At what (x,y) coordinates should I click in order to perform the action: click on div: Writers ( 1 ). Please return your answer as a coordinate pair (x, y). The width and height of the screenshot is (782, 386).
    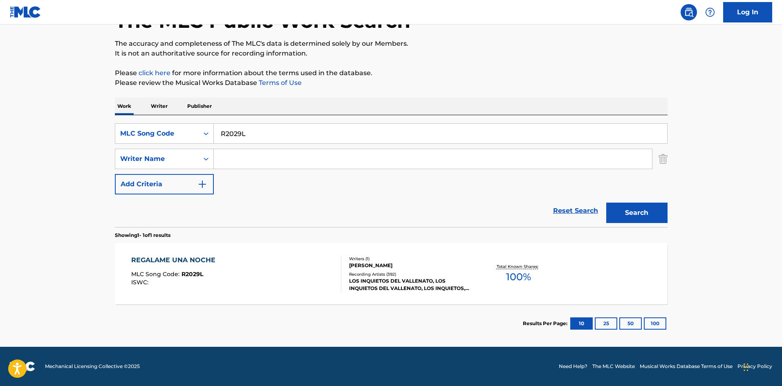
    Looking at the image, I should click on (411, 259).